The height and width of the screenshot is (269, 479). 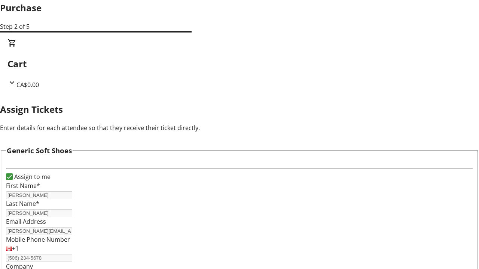 I want to click on h2: Cart, so click(x=240, y=64).